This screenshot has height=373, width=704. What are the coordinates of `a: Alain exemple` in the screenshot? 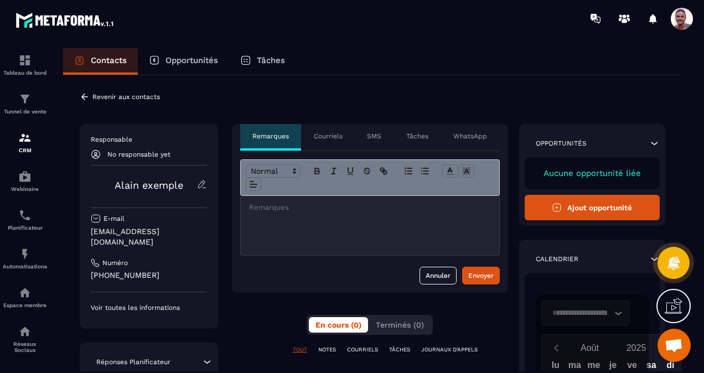 It's located at (149, 185).